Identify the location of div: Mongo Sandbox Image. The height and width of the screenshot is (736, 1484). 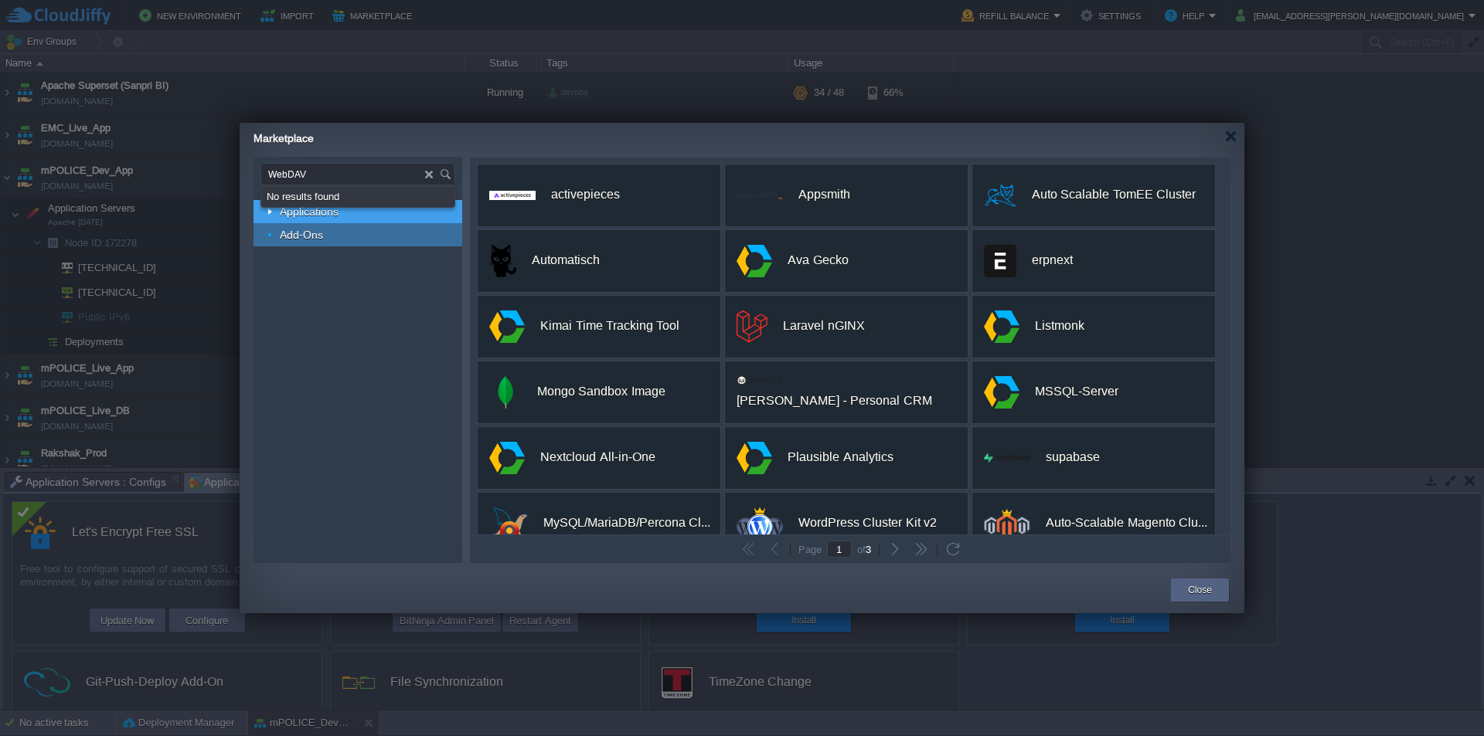
(601, 392).